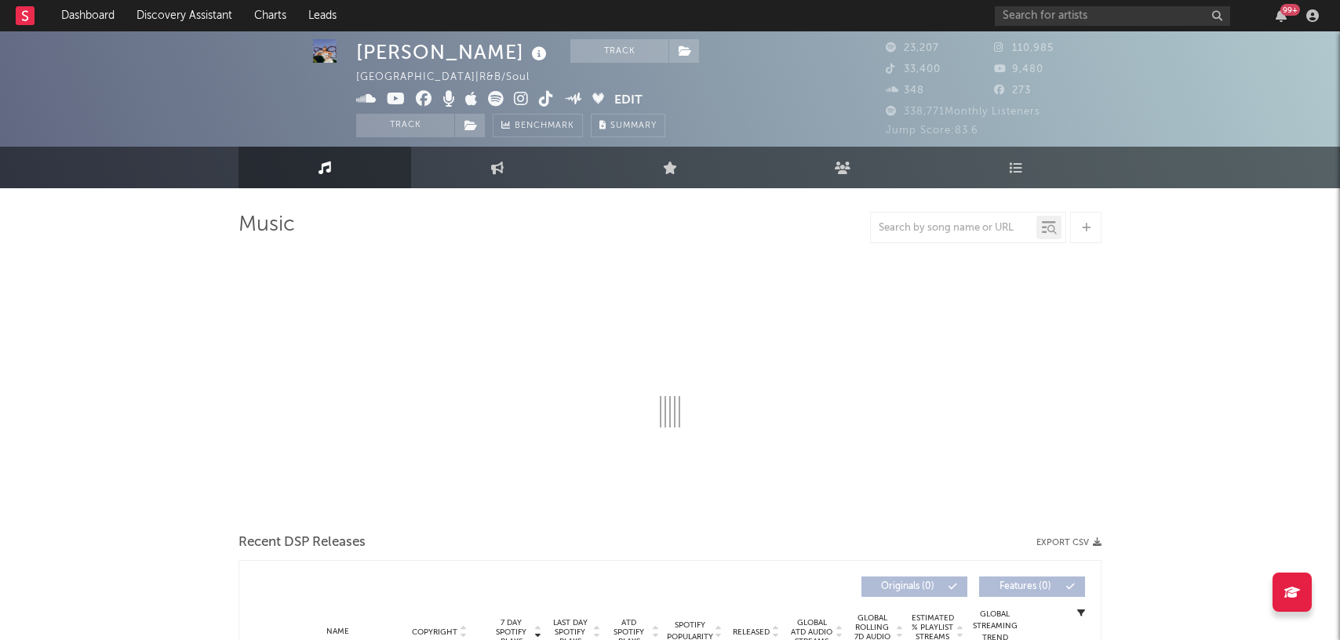 The height and width of the screenshot is (640, 1340). Describe the element at coordinates (1112, 16) in the screenshot. I see `input: Search for artists` at that location.